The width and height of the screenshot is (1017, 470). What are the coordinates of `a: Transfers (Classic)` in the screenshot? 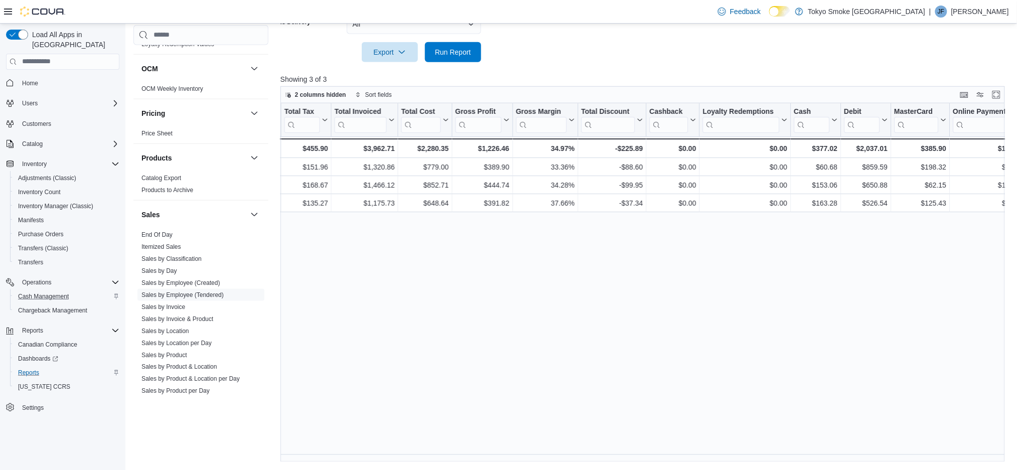 It's located at (43, 248).